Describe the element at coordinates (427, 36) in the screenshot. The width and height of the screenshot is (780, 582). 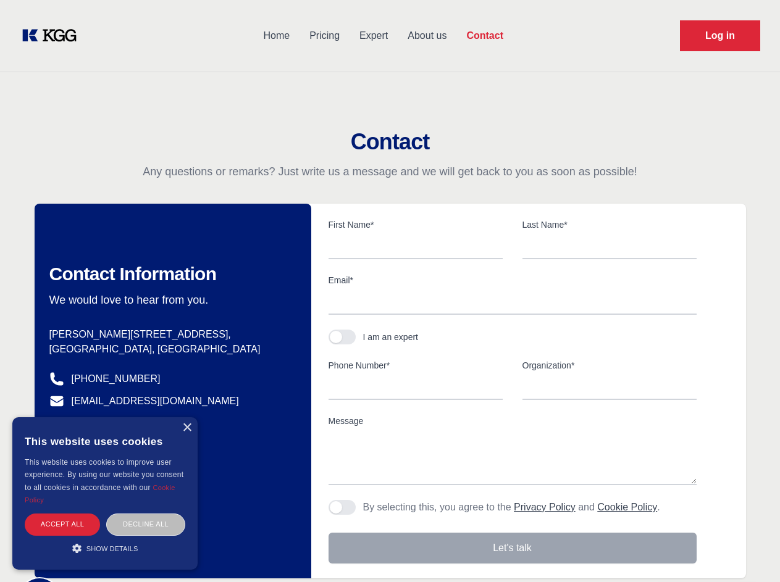
I see `a: About us` at that location.